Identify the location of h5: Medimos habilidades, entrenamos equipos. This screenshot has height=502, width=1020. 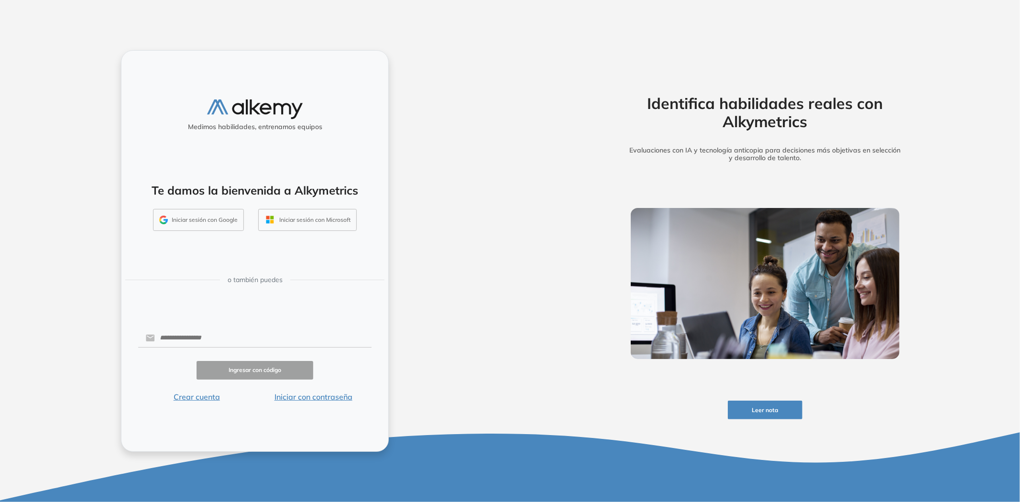
(255, 127).